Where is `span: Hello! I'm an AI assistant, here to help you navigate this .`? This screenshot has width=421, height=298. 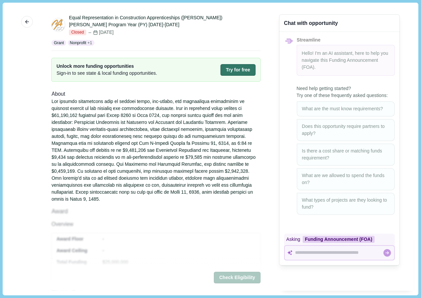 span: Hello! I'm an AI assistant, here to help you navigate this . is located at coordinates (345, 60).